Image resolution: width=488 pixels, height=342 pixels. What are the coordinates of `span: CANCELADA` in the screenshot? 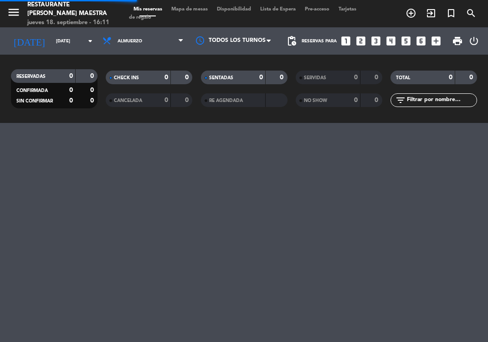 It's located at (128, 101).